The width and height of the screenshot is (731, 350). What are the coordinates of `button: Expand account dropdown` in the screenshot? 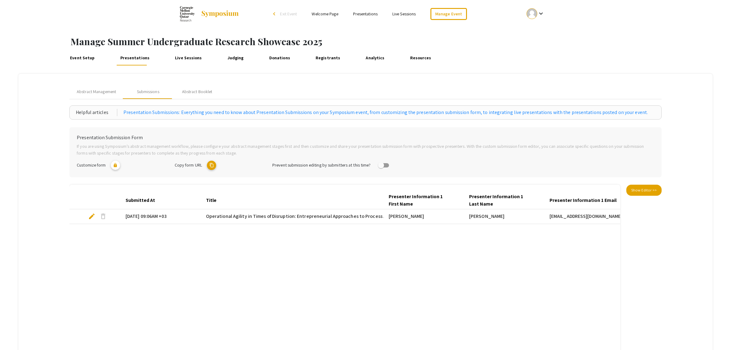 It's located at (536, 14).